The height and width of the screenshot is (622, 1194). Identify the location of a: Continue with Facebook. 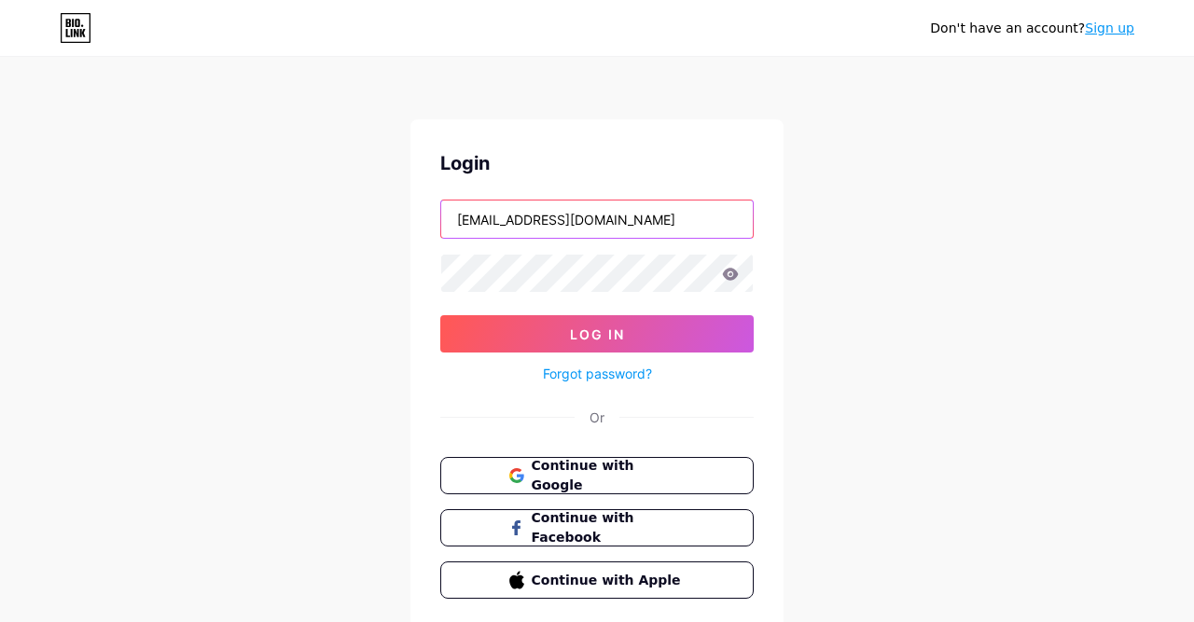
(597, 528).